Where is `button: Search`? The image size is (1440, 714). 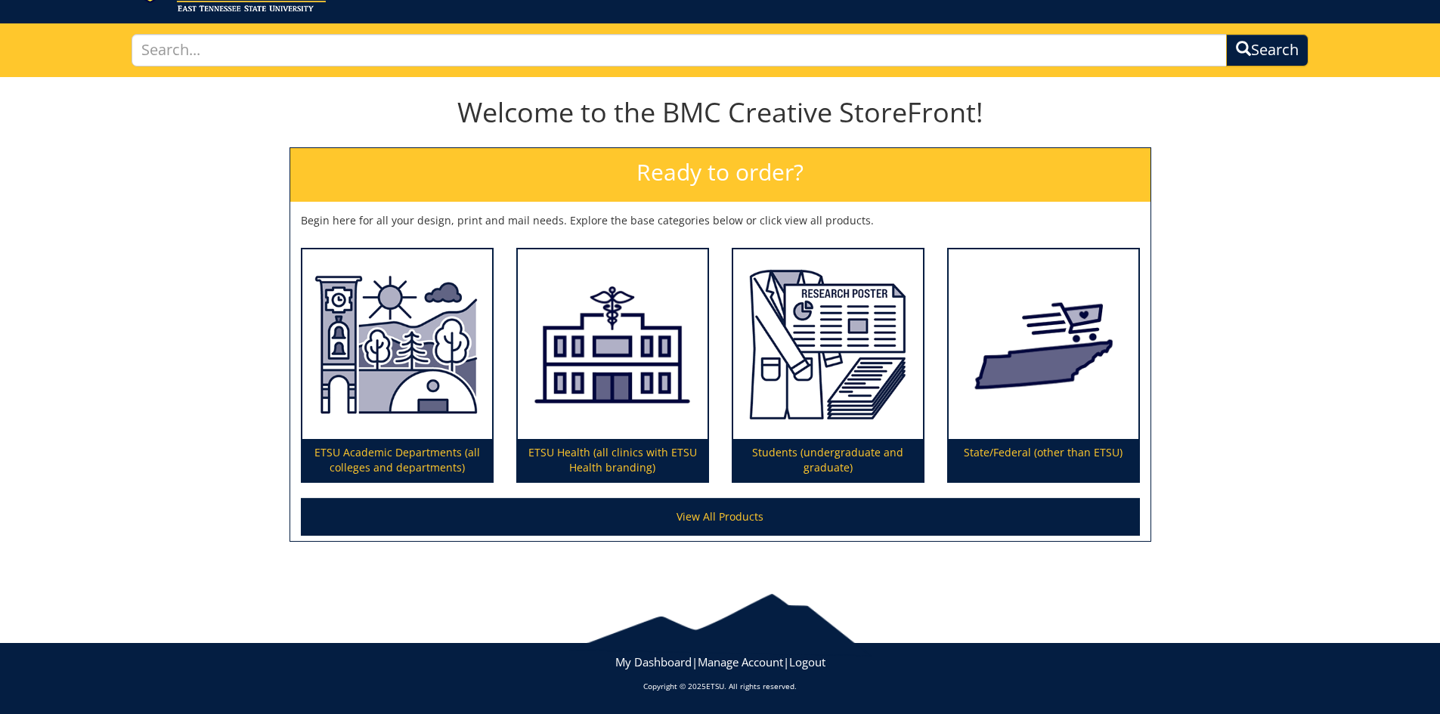
button: Search is located at coordinates (1267, 50).